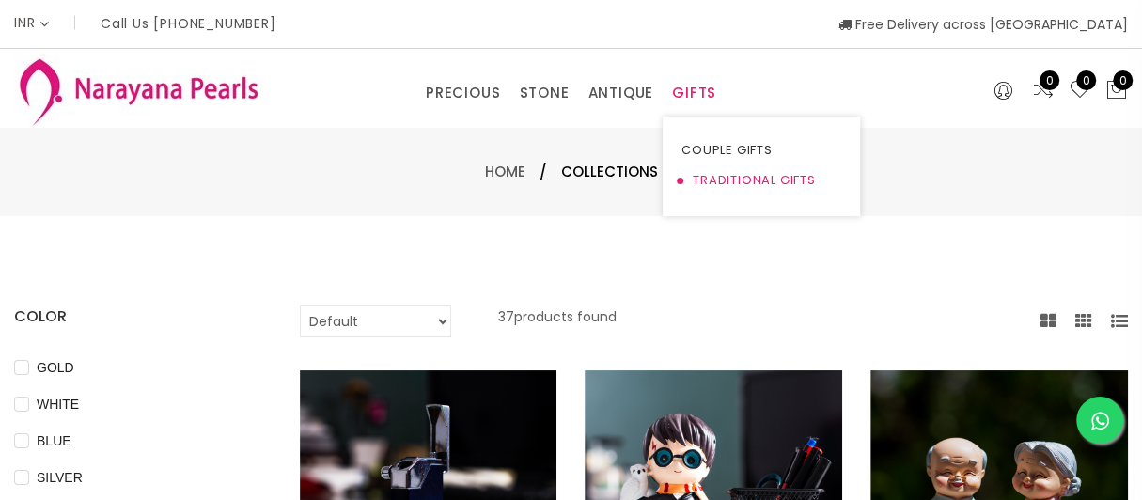  I want to click on a: GIFTS, so click(694, 93).